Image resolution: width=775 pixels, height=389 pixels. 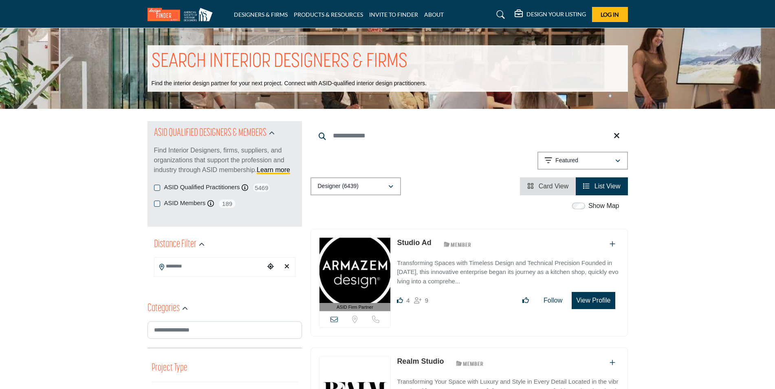 I want to click on h2: Categories, so click(x=163, y=308).